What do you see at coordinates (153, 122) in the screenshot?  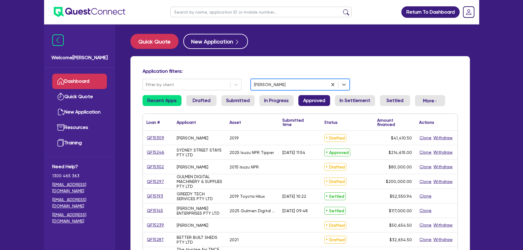 I see `div: Loan #` at bounding box center [153, 122].